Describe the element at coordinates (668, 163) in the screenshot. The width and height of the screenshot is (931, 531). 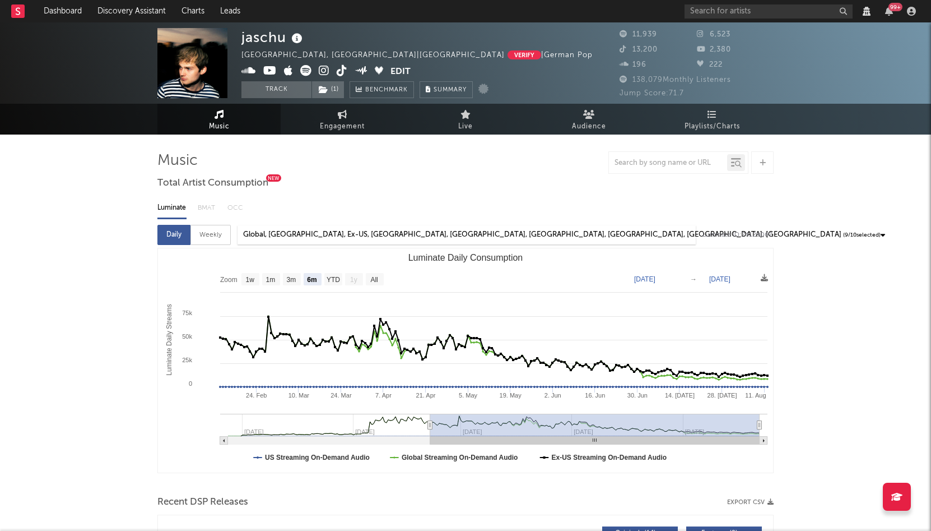
I see `input: Search by song name or URL` at that location.